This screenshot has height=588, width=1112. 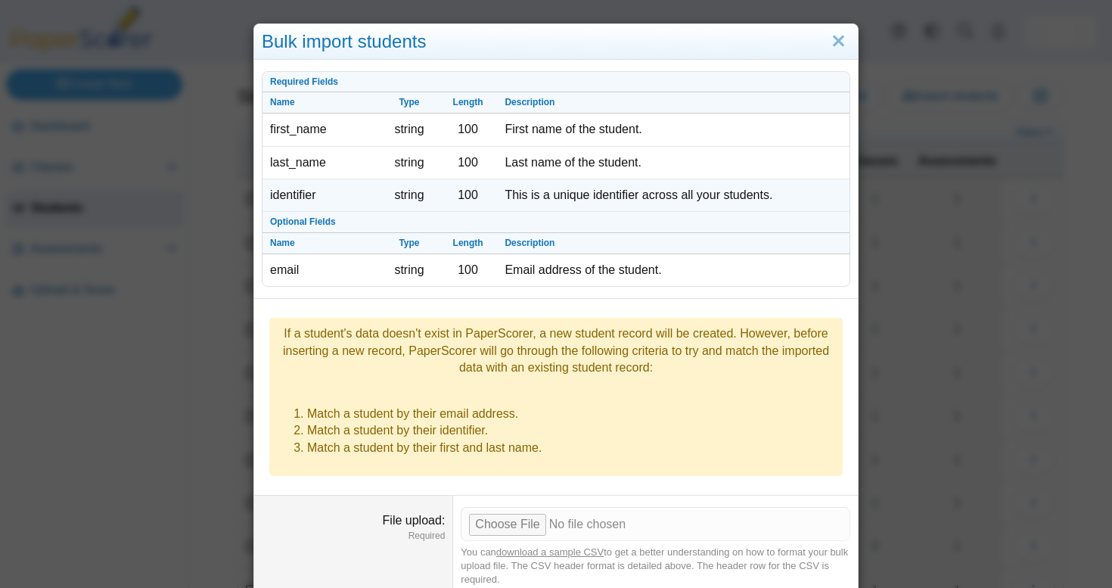 I want to click on label: File upload, so click(x=414, y=520).